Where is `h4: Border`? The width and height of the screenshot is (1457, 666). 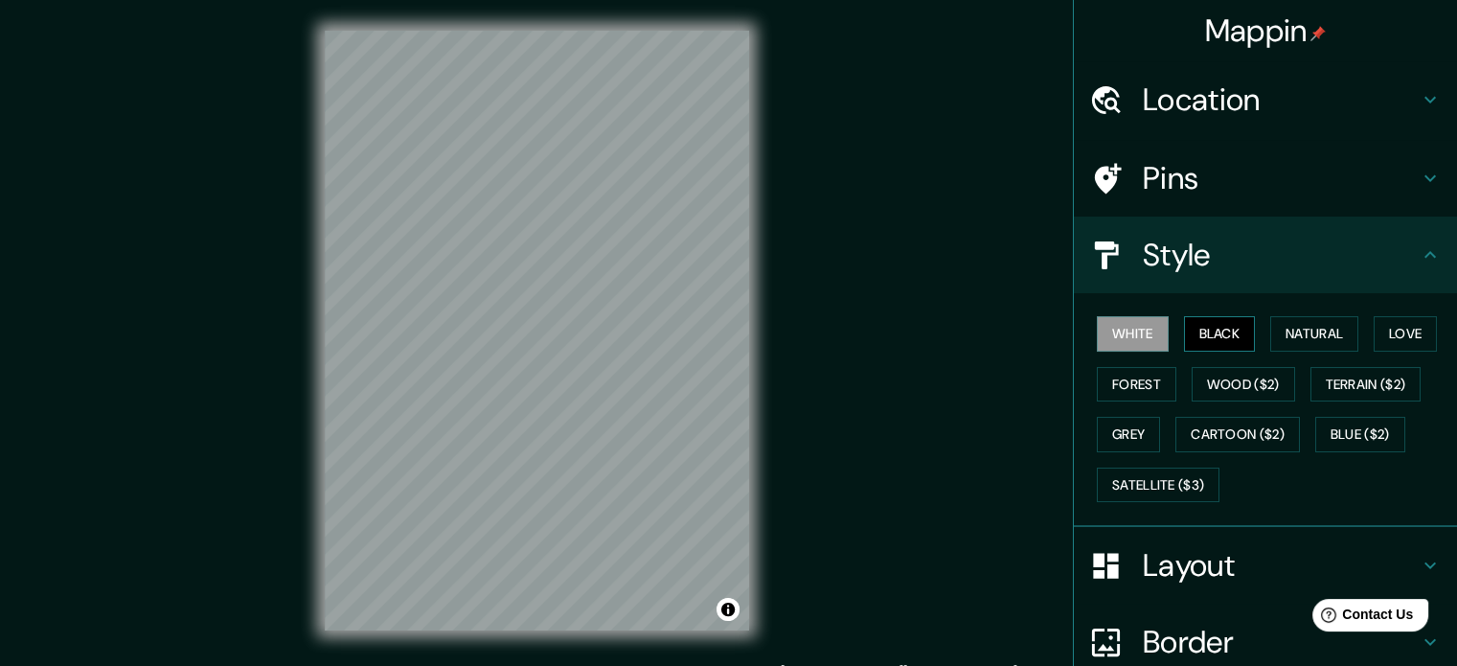
h4: Border is located at coordinates (1280, 642).